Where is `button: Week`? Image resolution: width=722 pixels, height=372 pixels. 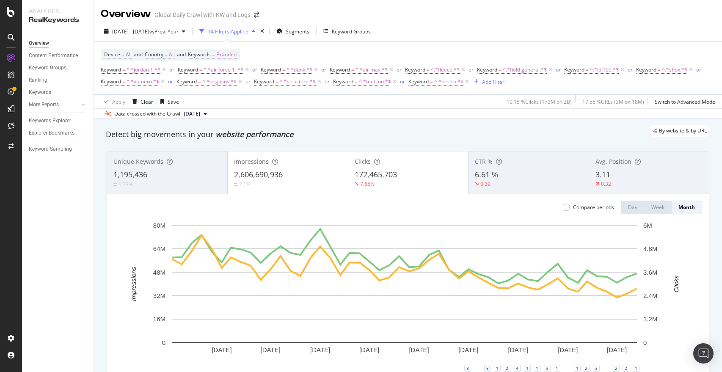 button: Week is located at coordinates (658, 207).